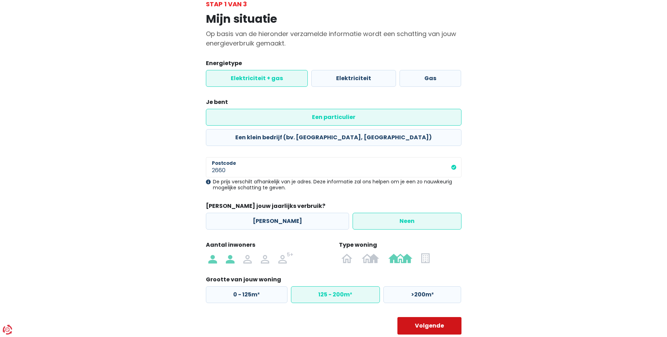 The width and height of the screenshot is (667, 337). I want to click on img: 5+ personen, so click(286, 258).